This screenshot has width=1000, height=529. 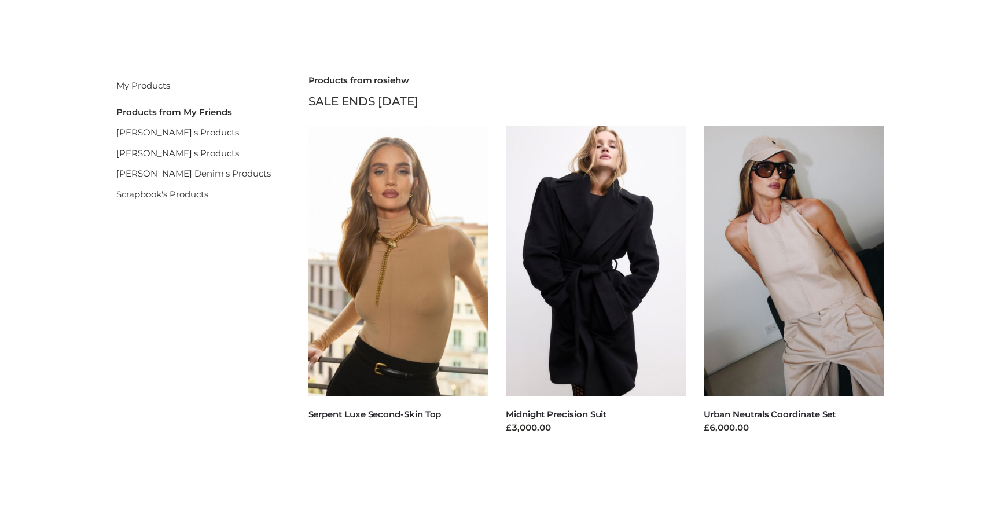 I want to click on img: Urban Neutrals Coordinate Set, so click(x=794, y=260).